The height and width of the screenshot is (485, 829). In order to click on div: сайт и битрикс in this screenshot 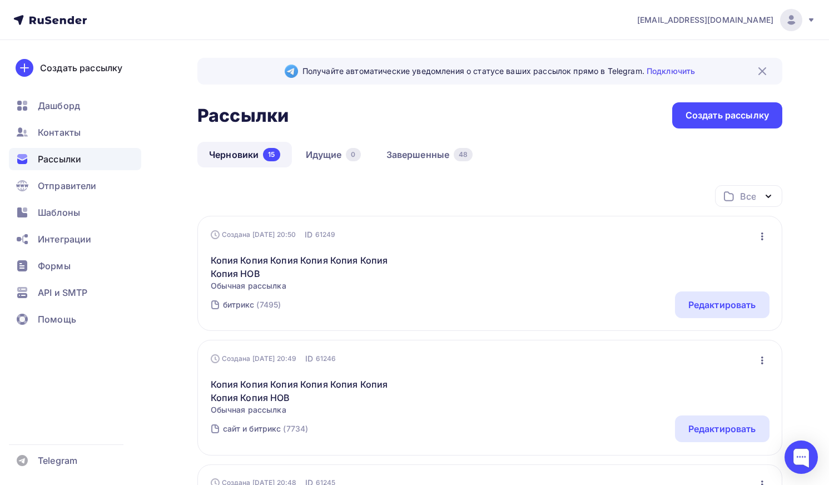, I will do `click(252, 429)`.